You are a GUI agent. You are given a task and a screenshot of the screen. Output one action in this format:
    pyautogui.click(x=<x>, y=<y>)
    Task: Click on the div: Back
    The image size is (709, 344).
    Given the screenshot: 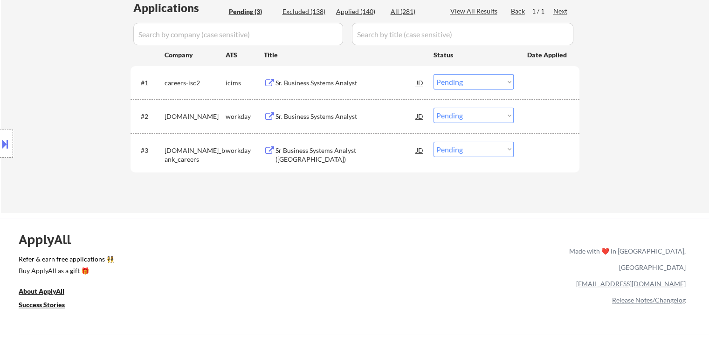 What is the action you would take?
    pyautogui.click(x=519, y=11)
    